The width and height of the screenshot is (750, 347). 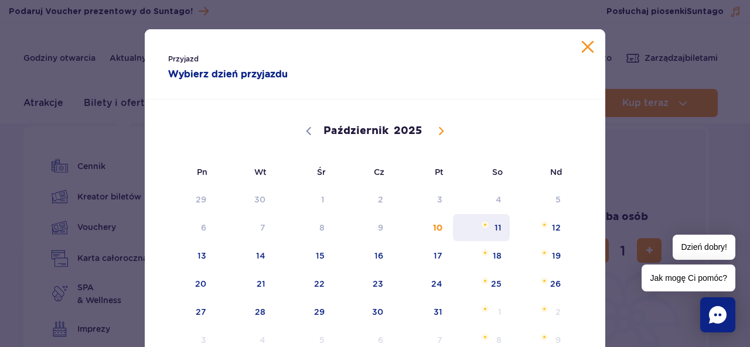 I want to click on span: Październik 26, 2025, so click(x=540, y=284).